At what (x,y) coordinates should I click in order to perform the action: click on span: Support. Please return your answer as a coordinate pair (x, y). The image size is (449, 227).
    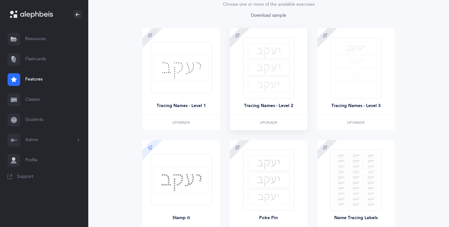
    Looking at the image, I should click on (25, 177).